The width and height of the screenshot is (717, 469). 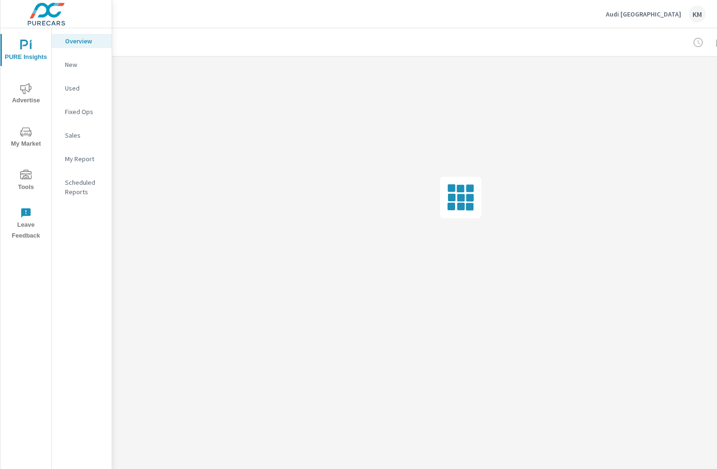 I want to click on p: Fixed Ops, so click(x=84, y=112).